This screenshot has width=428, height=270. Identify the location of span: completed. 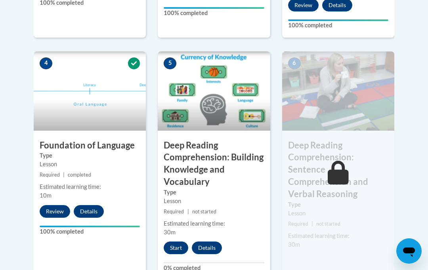
(79, 175).